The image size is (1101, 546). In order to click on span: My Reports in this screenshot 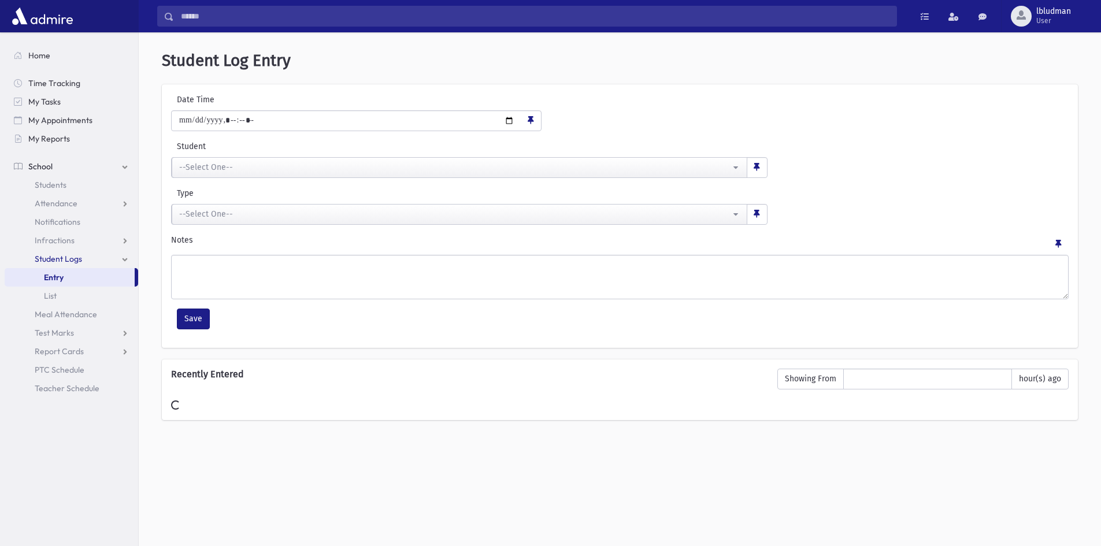, I will do `click(49, 139)`.